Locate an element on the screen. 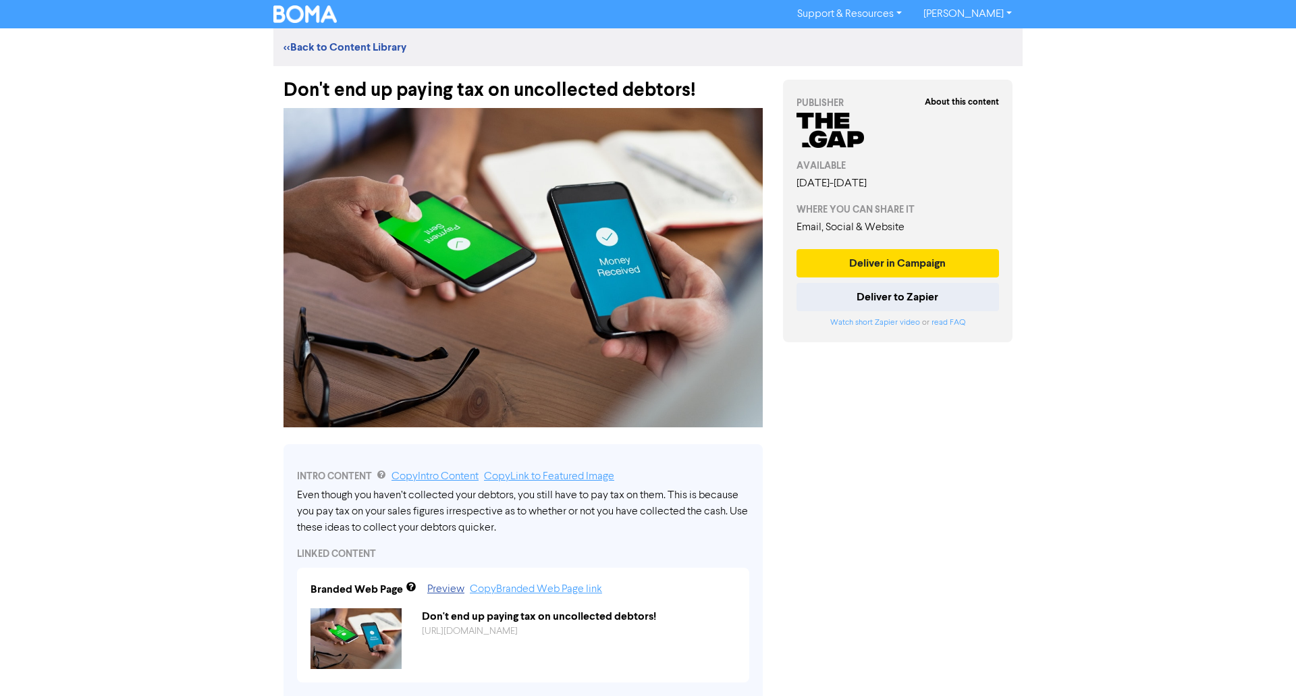  div: PUBLISHER is located at coordinates (898, 103).